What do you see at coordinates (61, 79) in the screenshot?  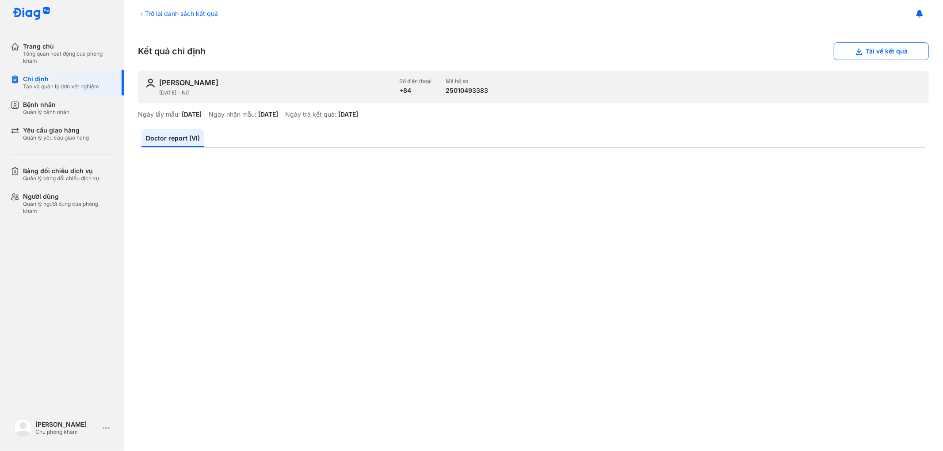 I see `div: Chỉ định` at bounding box center [61, 79].